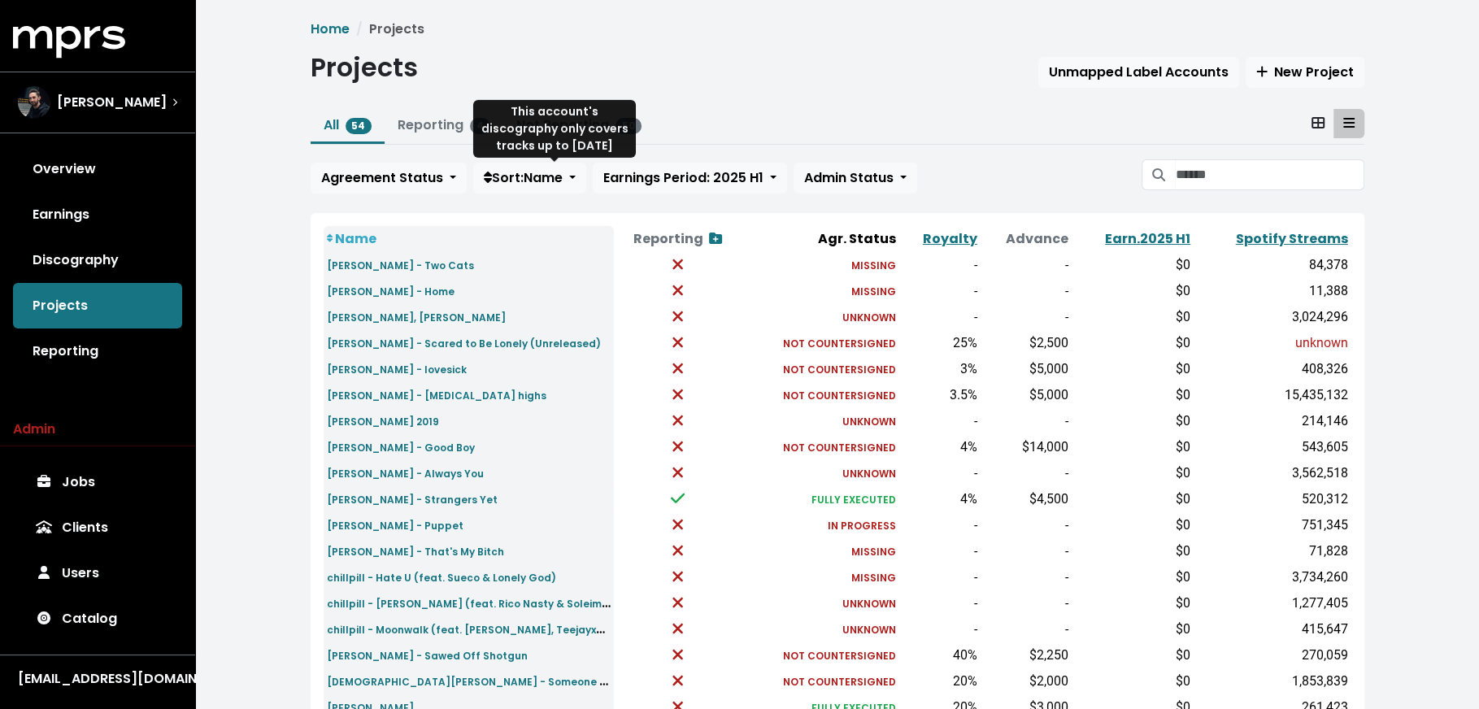  Describe the element at coordinates (1272, 473) in the screenshot. I see `td: 3,562,518` at that location.